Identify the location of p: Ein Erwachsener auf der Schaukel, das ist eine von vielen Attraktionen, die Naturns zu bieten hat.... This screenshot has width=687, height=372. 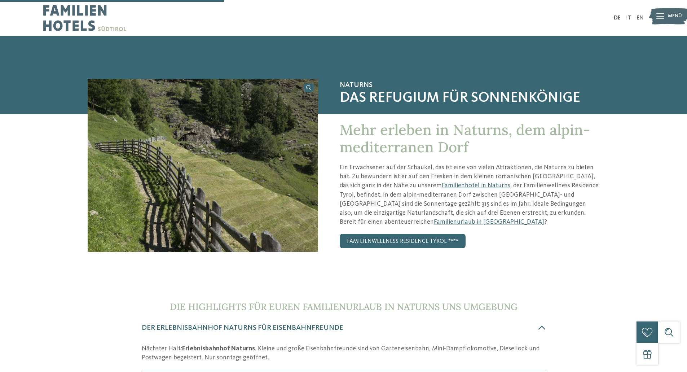
(469, 195).